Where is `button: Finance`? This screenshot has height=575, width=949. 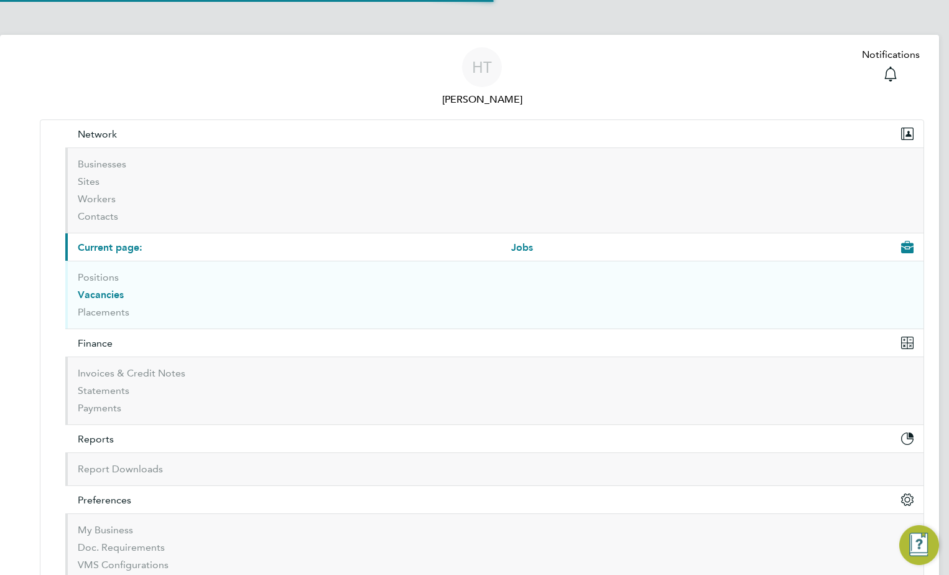
button: Finance is located at coordinates (495, 343).